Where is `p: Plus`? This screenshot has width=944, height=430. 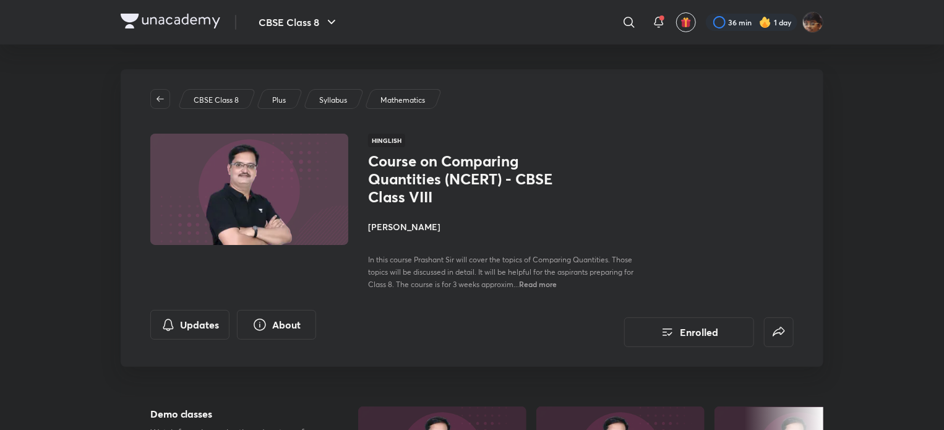
p: Plus is located at coordinates (279, 100).